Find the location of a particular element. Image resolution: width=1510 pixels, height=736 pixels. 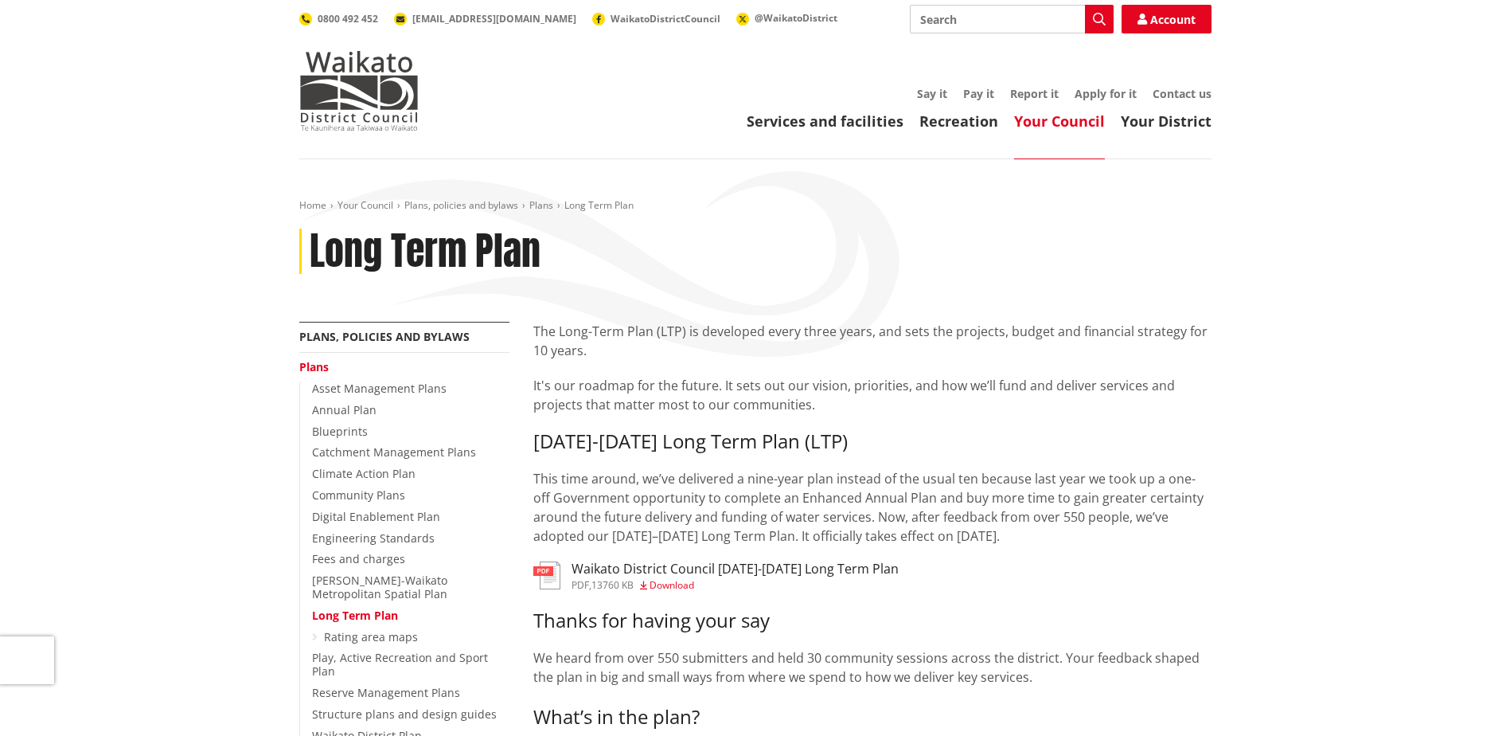

img: document-pdf.svg is located at coordinates (547, 575).